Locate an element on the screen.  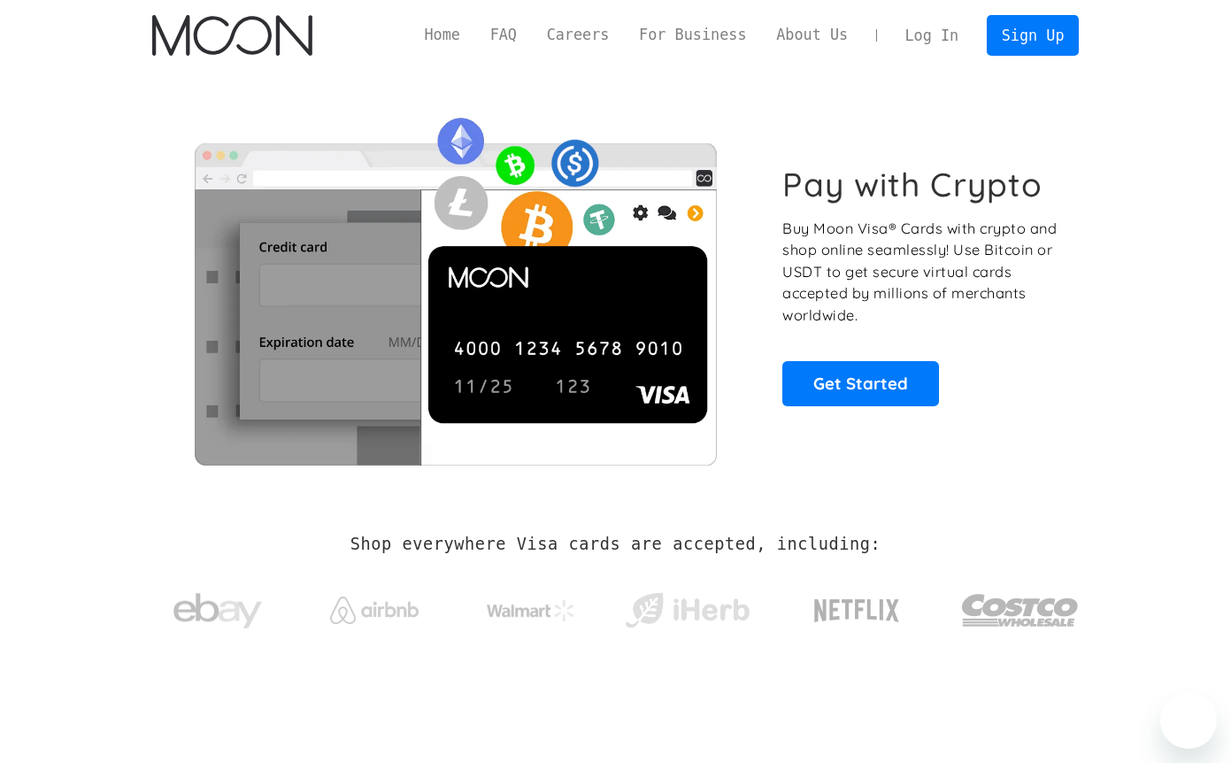
a: Costco is located at coordinates (1020, 605).